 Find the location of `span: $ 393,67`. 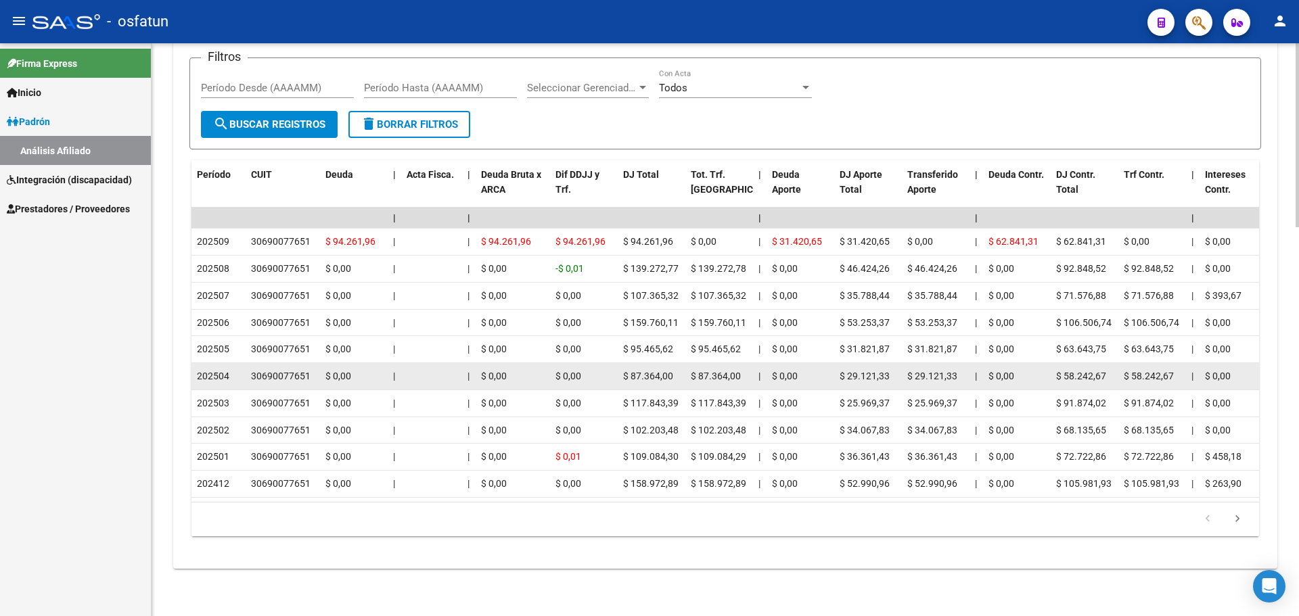

span: $ 393,67 is located at coordinates (1223, 296).